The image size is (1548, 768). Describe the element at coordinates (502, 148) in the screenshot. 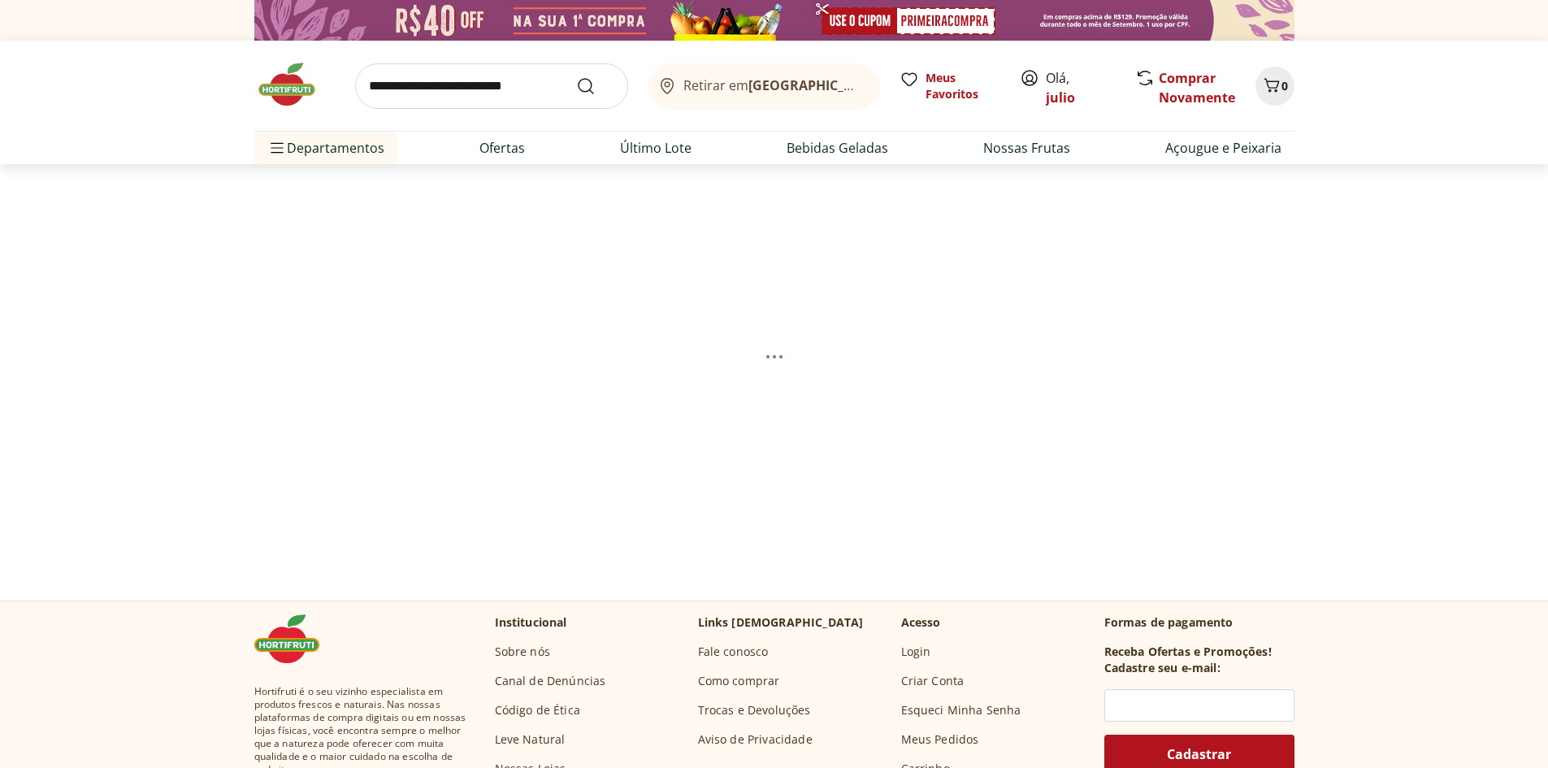

I see `a: Ofertas` at that location.